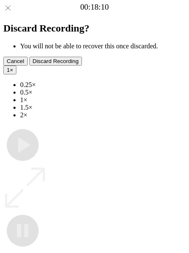 The image size is (189, 253). Describe the element at coordinates (103, 108) in the screenshot. I see `li: 1.5×` at that location.